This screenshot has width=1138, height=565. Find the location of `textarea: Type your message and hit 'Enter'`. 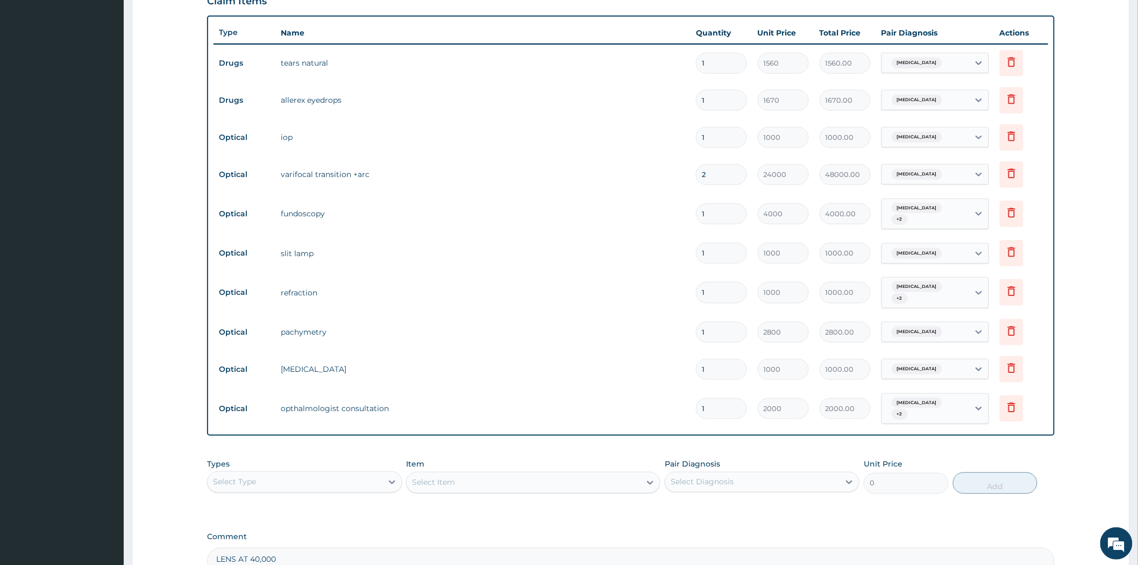

textarea: Type your message and hit 'Enter' is located at coordinates (105, 313).